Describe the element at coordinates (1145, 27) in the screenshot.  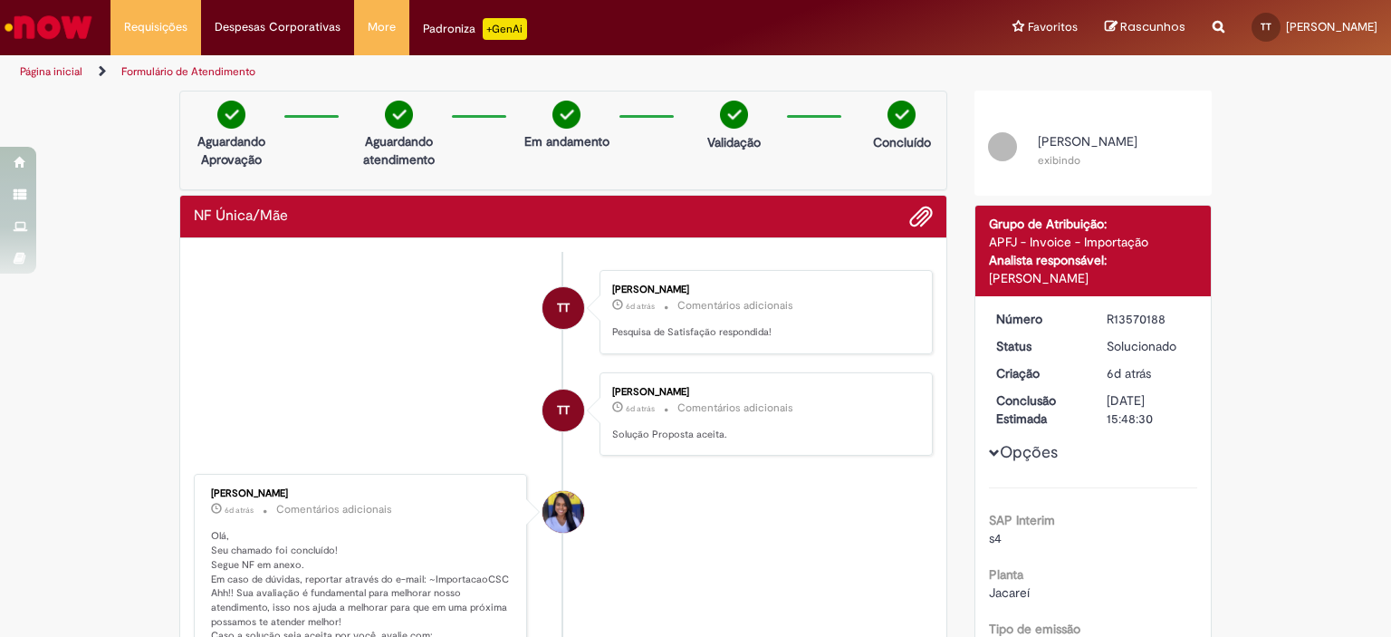
I see `a: Rascunhos` at that location.